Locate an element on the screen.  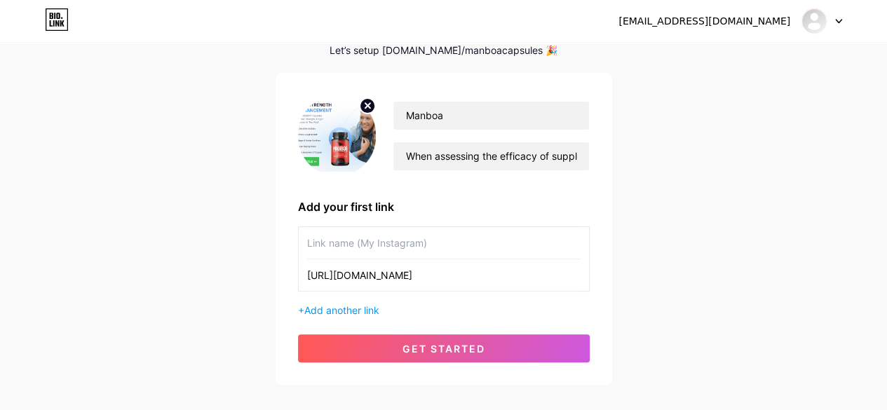
img: profile pic is located at coordinates (337, 135).